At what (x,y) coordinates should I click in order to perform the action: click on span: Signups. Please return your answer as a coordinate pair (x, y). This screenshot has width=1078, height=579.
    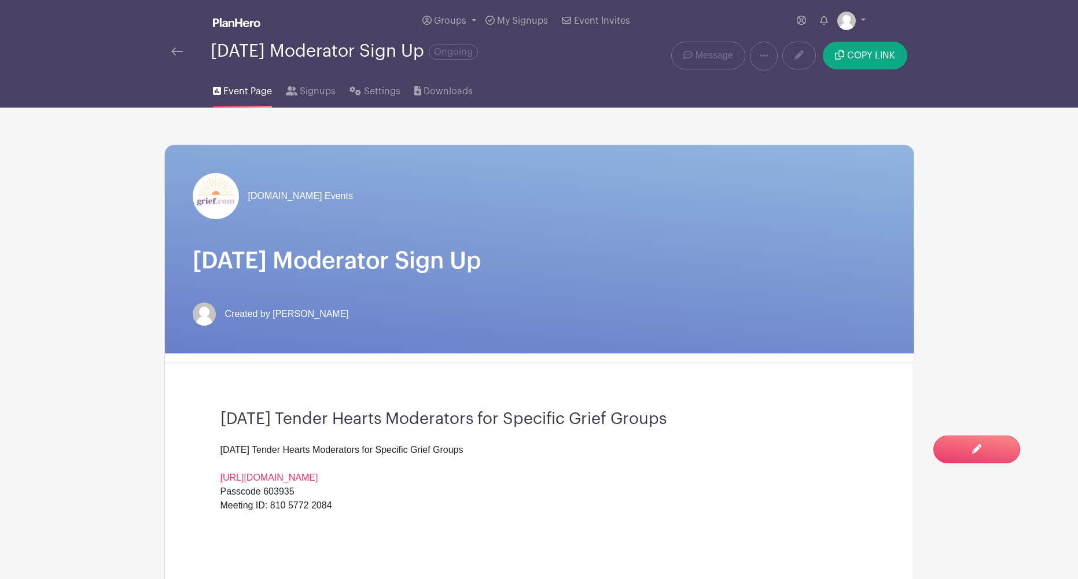
    Looking at the image, I should click on (318, 91).